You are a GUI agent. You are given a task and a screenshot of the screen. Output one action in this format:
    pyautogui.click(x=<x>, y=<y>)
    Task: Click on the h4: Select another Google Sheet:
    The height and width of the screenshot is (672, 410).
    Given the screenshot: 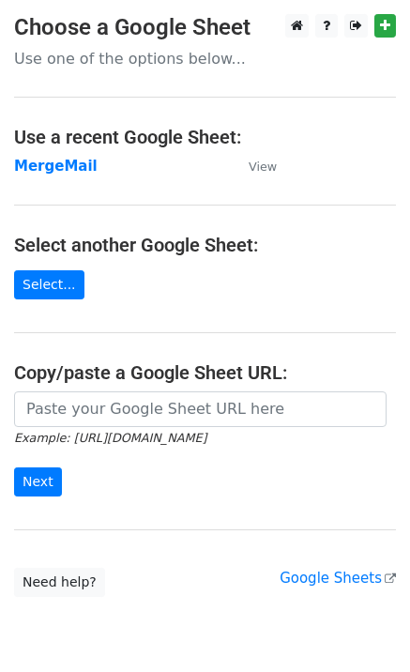 What is the action you would take?
    pyautogui.click(x=205, y=245)
    